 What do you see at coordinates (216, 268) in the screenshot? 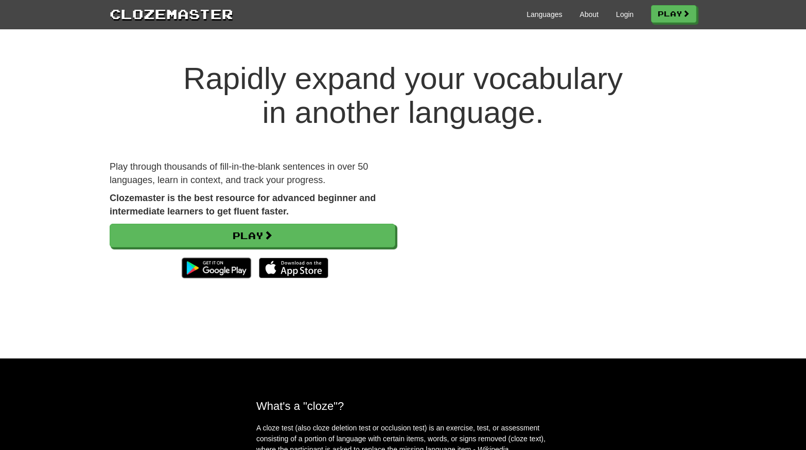
I see `img: Get it on Google Play` at bounding box center [216, 268].